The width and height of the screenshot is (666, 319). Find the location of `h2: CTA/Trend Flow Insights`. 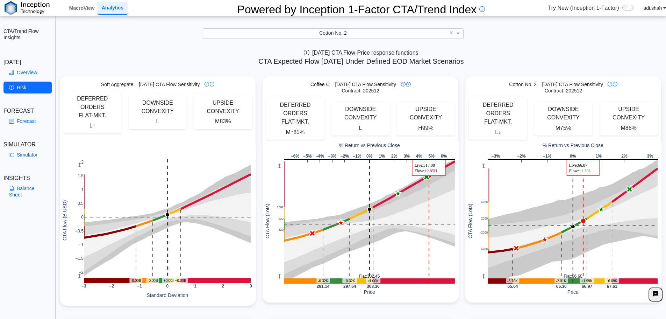

h2: CTA/Trend Flow Insights is located at coordinates (28, 34).